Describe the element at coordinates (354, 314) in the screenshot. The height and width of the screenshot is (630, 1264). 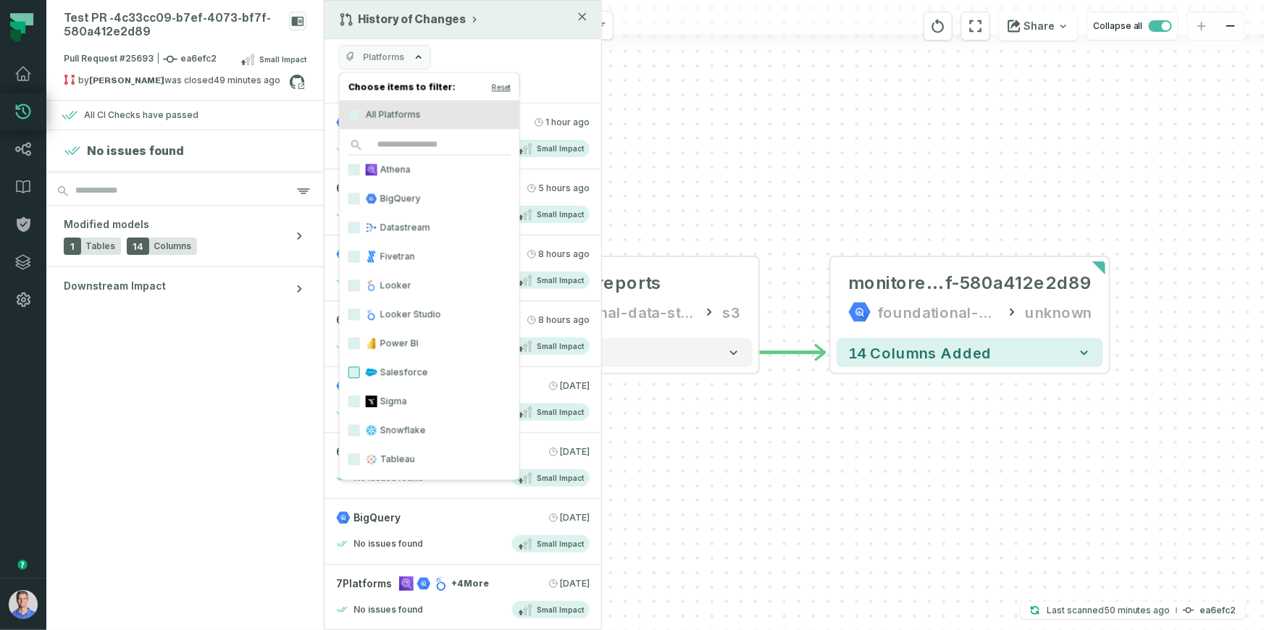
I see `button: Looker Studio` at that location.